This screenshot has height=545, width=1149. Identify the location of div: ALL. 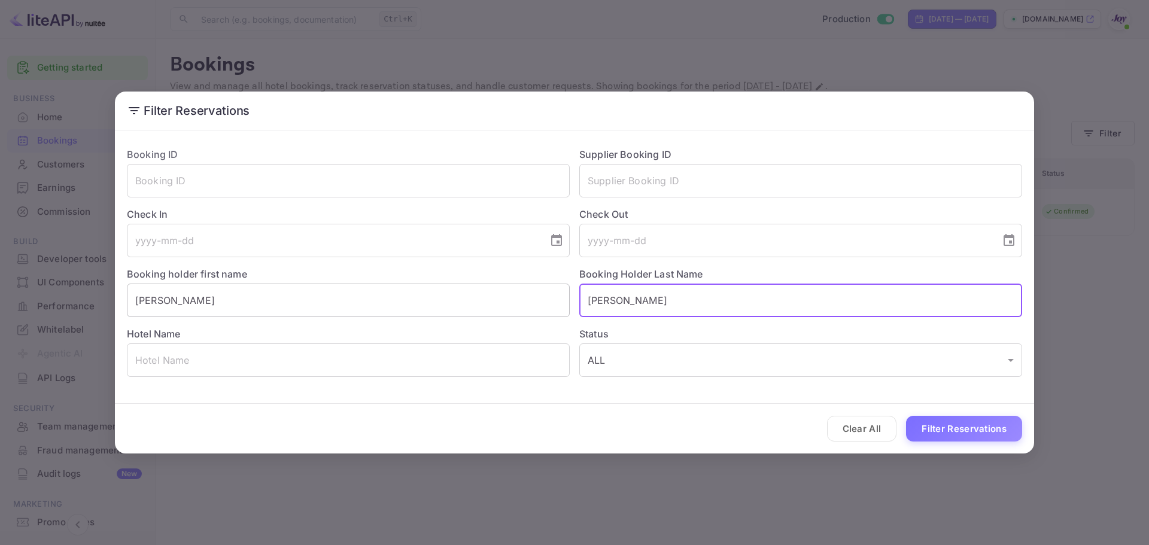
(801, 360).